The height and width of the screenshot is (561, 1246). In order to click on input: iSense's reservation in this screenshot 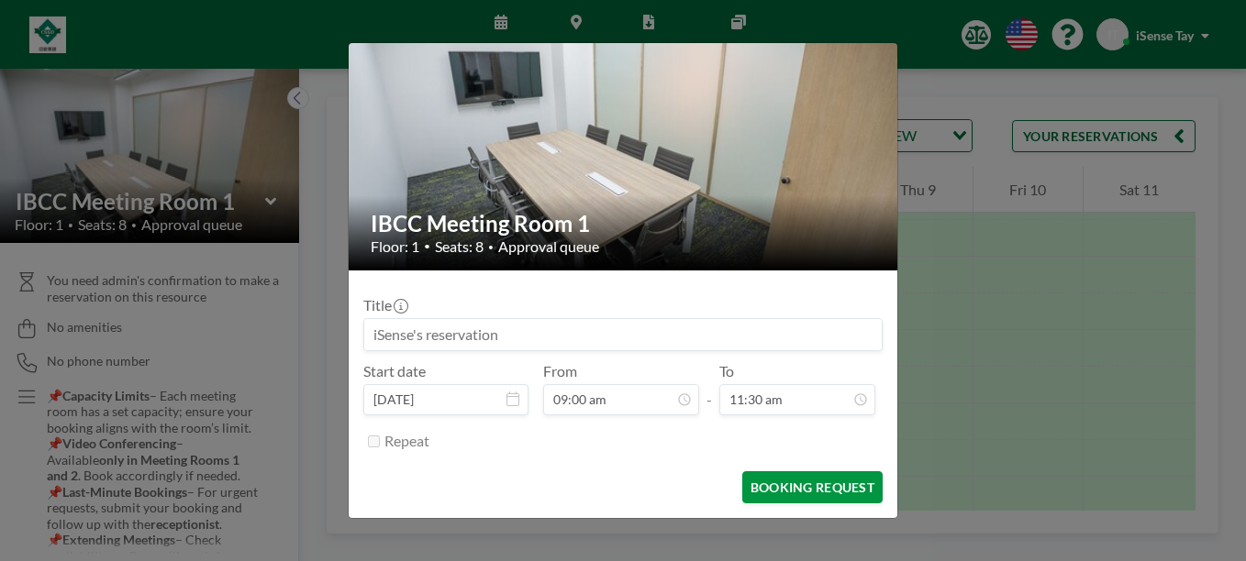, I will do `click(623, 335)`.